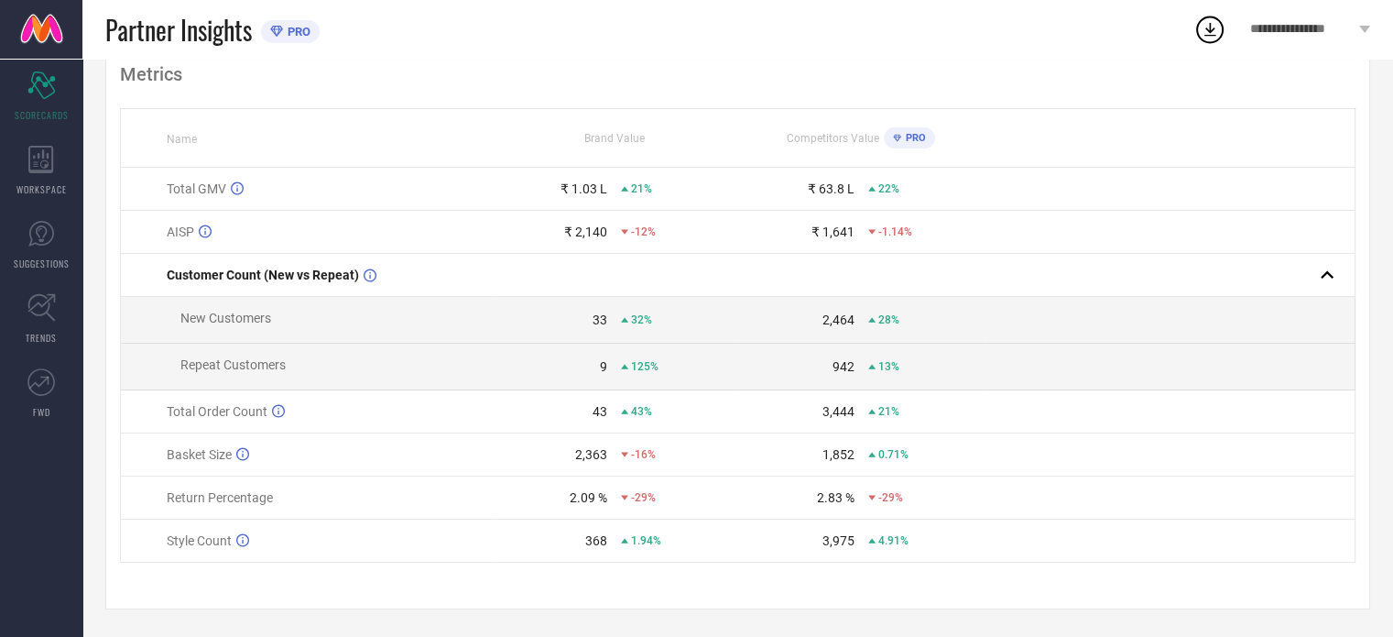 This screenshot has width=1393, height=637. Describe the element at coordinates (41, 114) in the screenshot. I see `span: SCORECARDS` at that location.